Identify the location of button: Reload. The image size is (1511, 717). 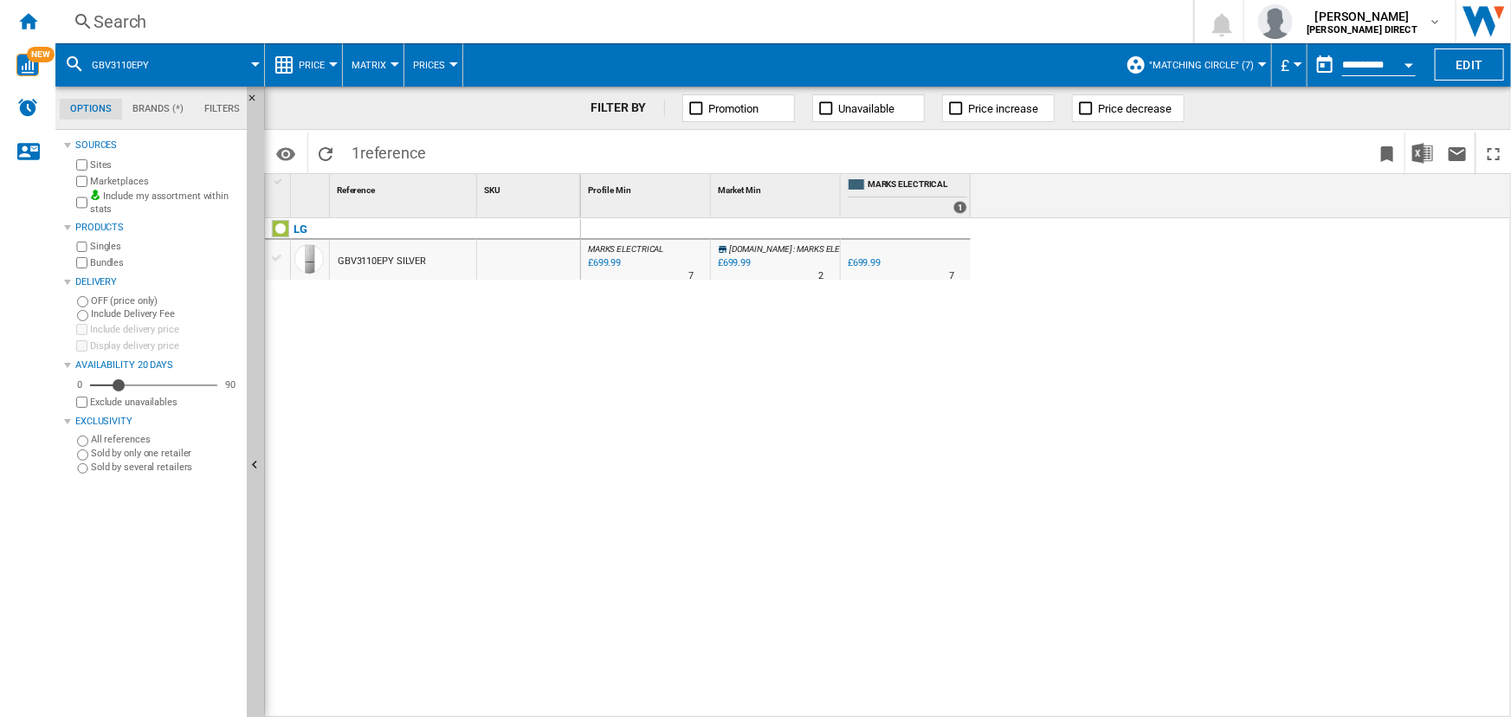
(326, 152).